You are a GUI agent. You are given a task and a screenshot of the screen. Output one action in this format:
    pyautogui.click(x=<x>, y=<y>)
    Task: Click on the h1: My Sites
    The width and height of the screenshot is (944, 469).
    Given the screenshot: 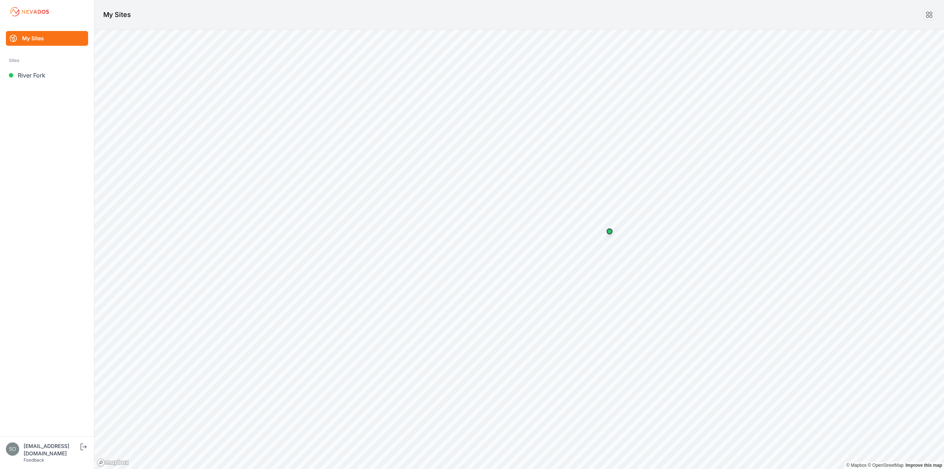 What is the action you would take?
    pyautogui.click(x=117, y=15)
    